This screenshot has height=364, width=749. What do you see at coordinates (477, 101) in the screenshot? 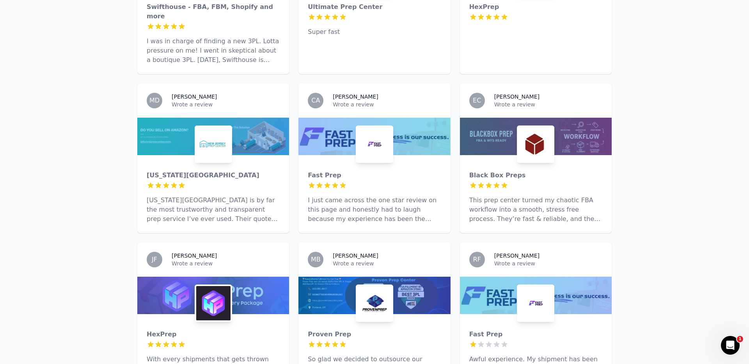
I see `span: EC` at bounding box center [477, 101].